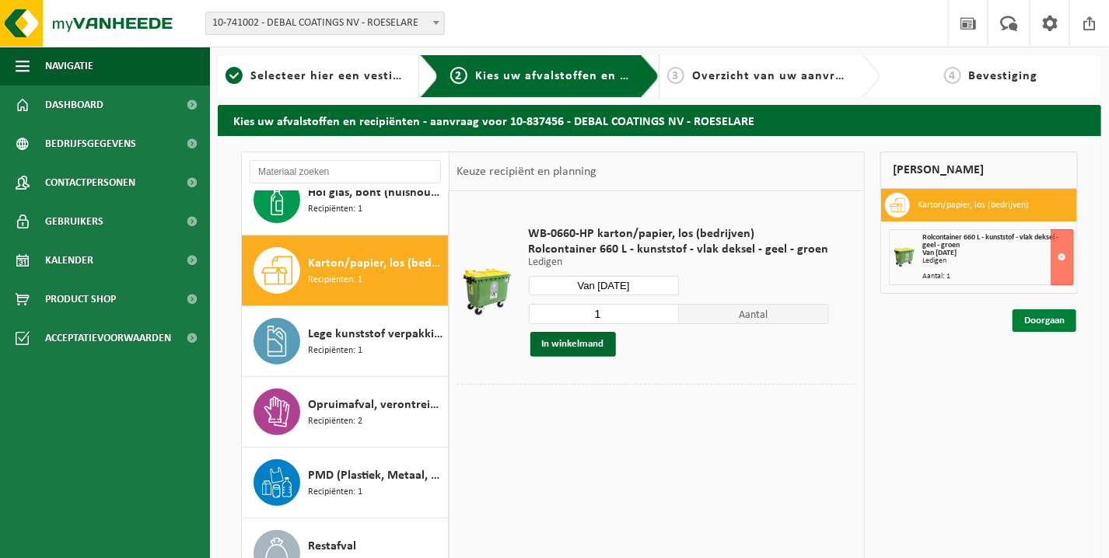  I want to click on input: Selecteer datum, so click(603, 285).